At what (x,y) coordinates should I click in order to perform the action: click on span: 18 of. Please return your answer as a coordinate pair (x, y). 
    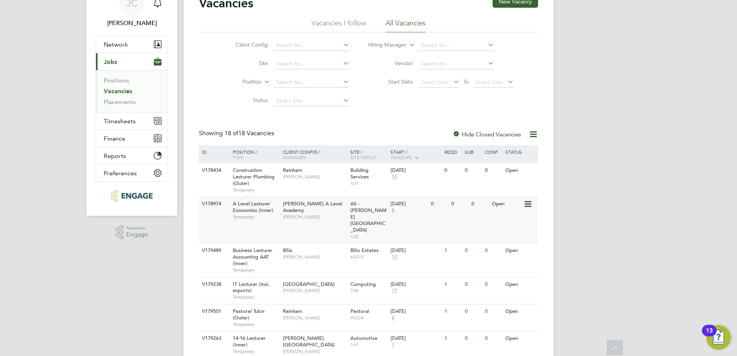
    Looking at the image, I should click on (231, 133).